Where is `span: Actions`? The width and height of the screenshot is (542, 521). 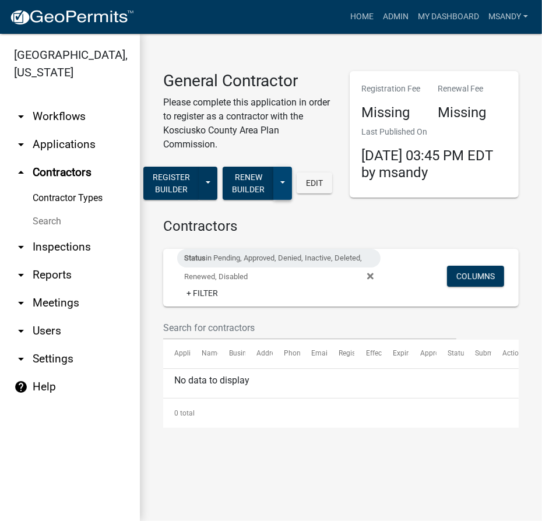 span: Actions is located at coordinates (514, 353).